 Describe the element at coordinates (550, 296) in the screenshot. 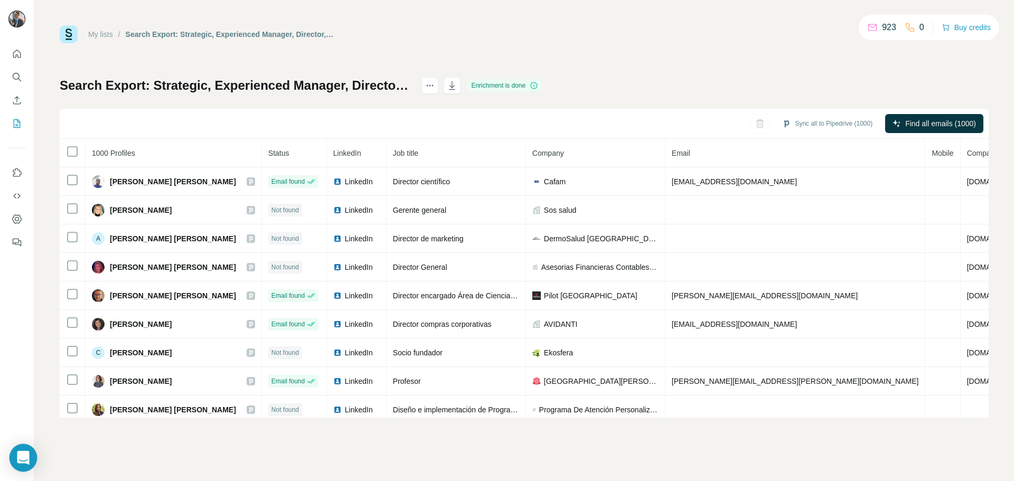

I see `span: Director encargado Área de Ciencias Humanas: Programa de Psicología y Especialización SST.` at that location.